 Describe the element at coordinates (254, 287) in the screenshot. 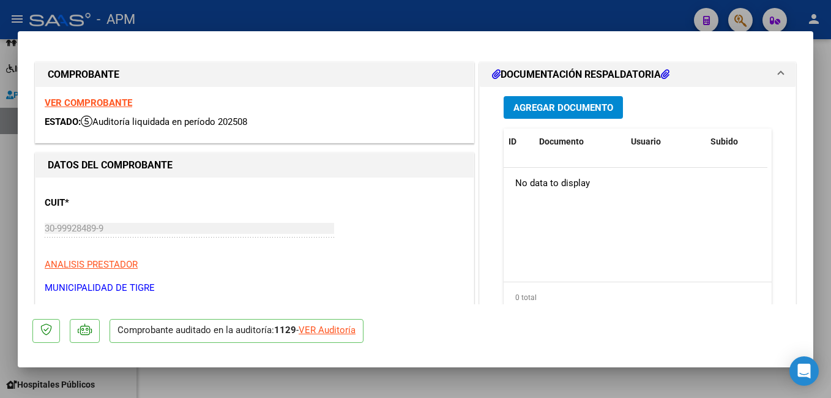

I see `p: MUNICIPALIDAD DE TIGRE` at that location.